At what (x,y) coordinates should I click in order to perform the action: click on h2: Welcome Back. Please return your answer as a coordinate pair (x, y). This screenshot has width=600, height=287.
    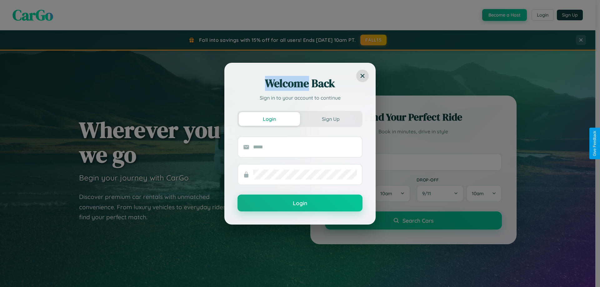
    Looking at the image, I should click on (300, 83).